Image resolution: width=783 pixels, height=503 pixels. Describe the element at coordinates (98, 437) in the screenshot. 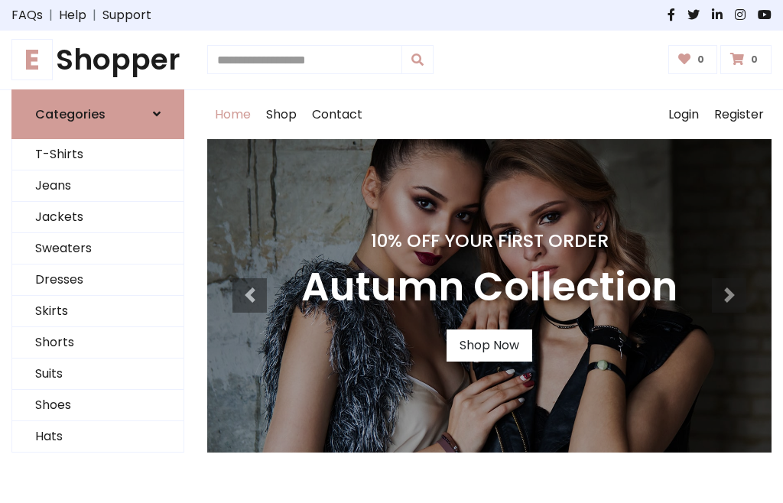

I see `a: Hats` at that location.